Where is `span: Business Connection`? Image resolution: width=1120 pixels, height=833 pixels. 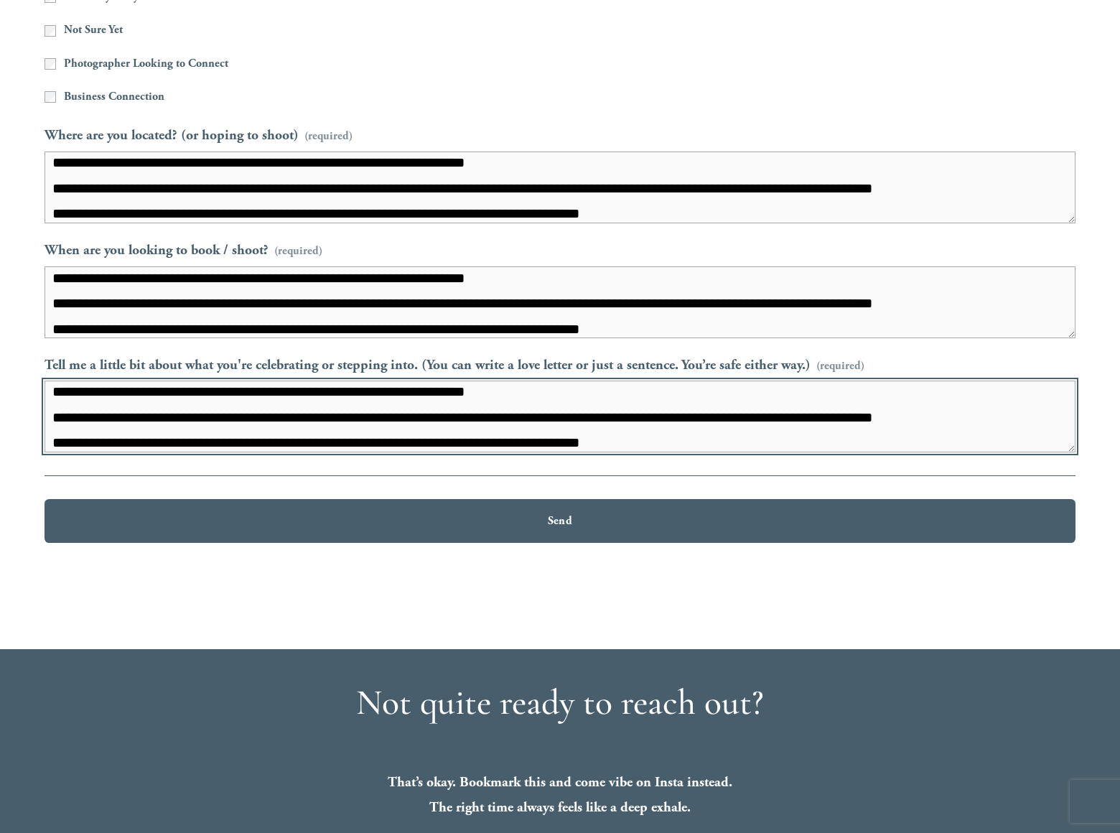
span: Business Connection is located at coordinates (114, 97).